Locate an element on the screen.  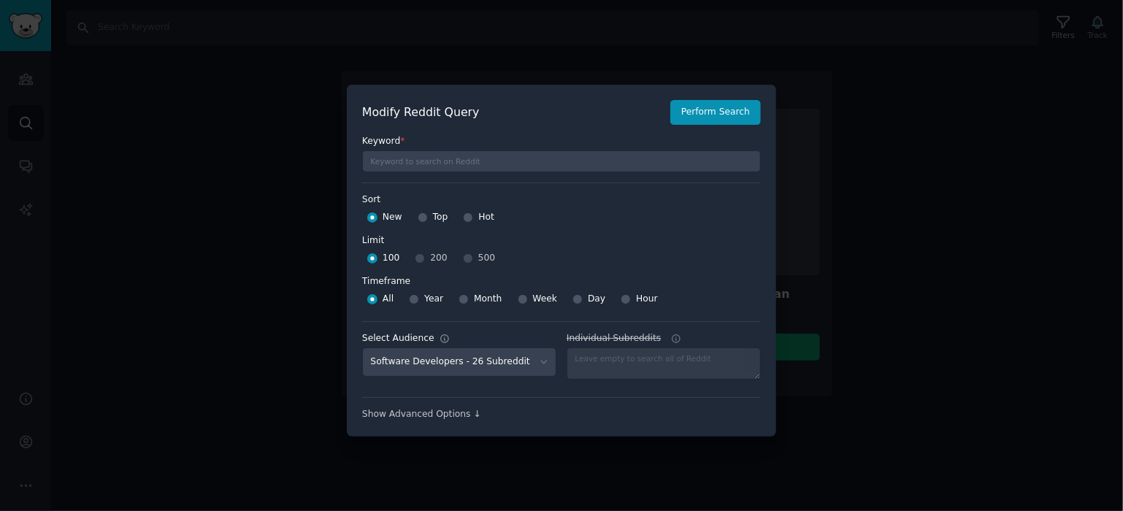
h2: Modify Reddit Query is located at coordinates (512, 112).